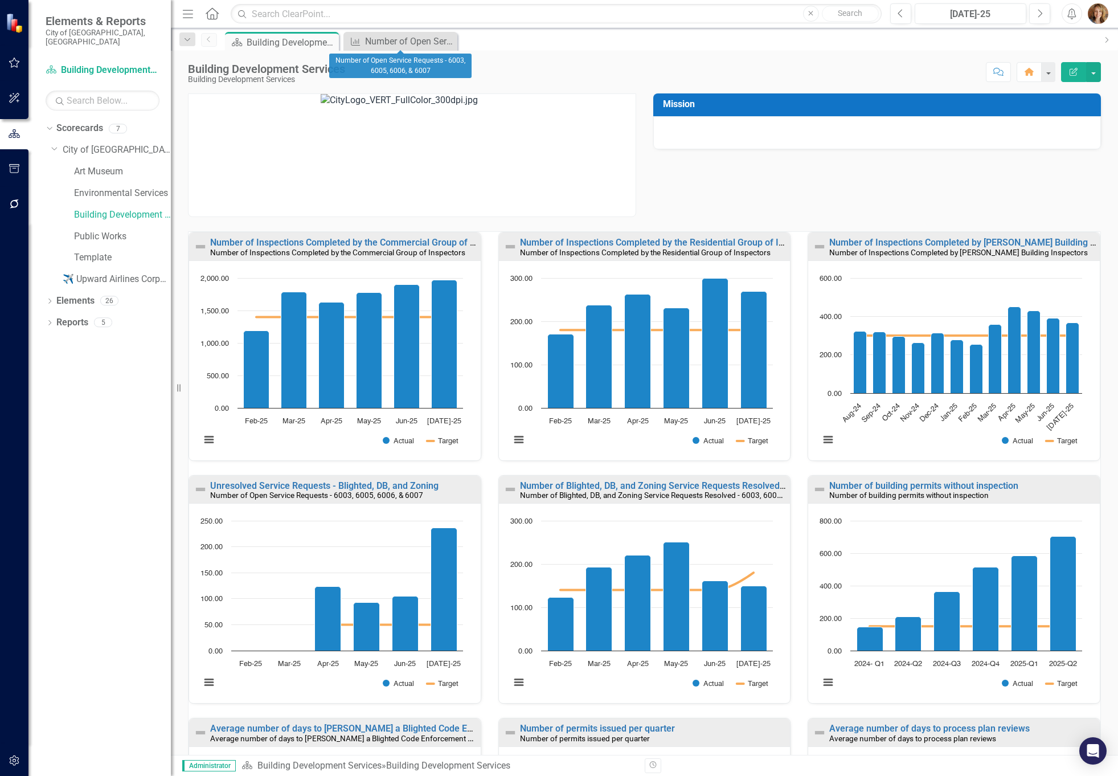  What do you see at coordinates (967, 350) in the screenshot?
I see `g: Actual, series 1 of 2. Bar series with 12 bars.` at bounding box center [967, 350].